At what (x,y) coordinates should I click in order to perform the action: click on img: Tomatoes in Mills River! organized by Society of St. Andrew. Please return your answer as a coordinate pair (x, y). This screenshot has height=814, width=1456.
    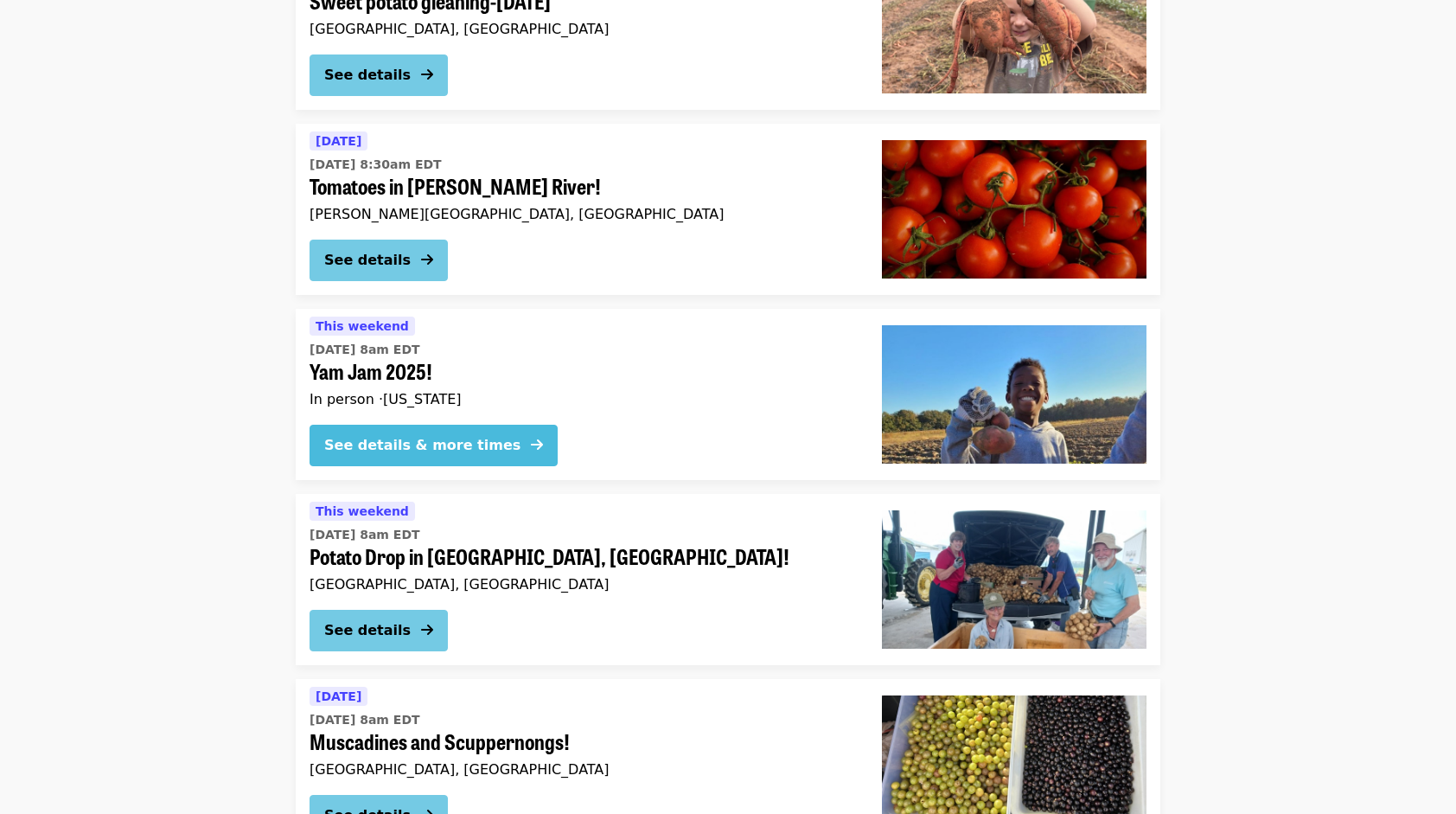
    Looking at the image, I should click on (1014, 209).